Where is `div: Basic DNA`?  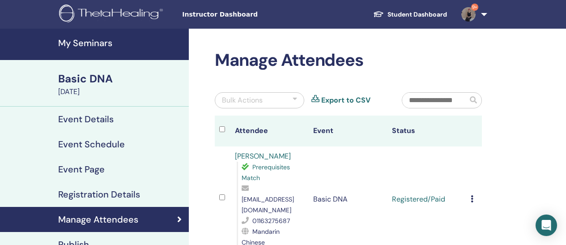 div: Basic DNA is located at coordinates (121, 79).